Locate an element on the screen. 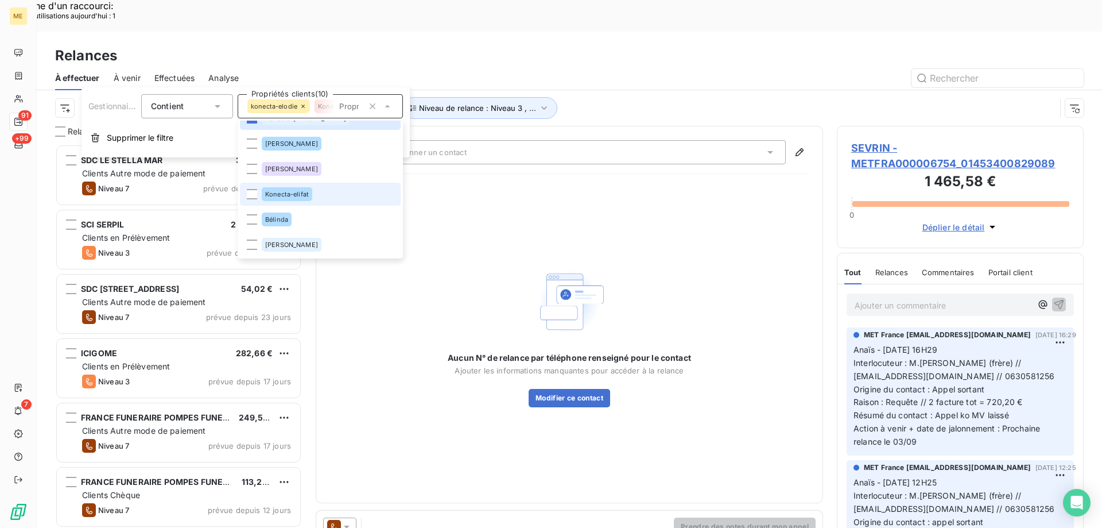 This screenshot has width=1102, height=528. span: Aucun N° de relance par téléphone renseigné pour le contact is located at coordinates (570, 358).